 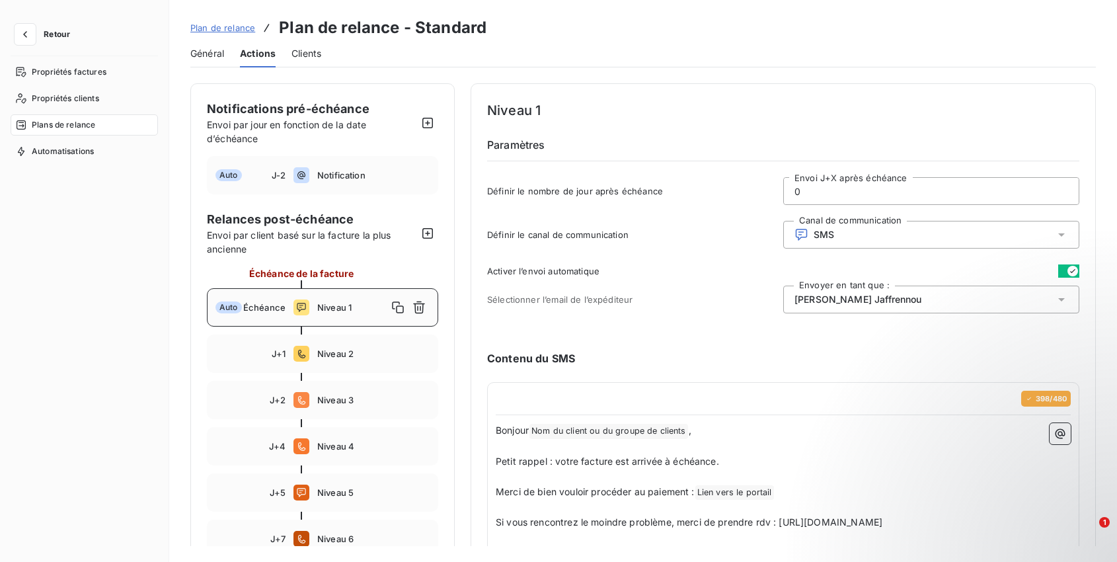 What do you see at coordinates (543, 271) in the screenshot?
I see `span: Activer l’envoi automatique` at bounding box center [543, 271].